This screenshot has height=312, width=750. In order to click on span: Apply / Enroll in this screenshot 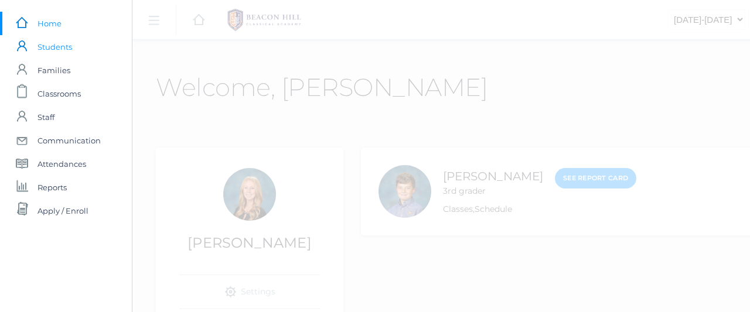, I will do `click(63, 211)`.